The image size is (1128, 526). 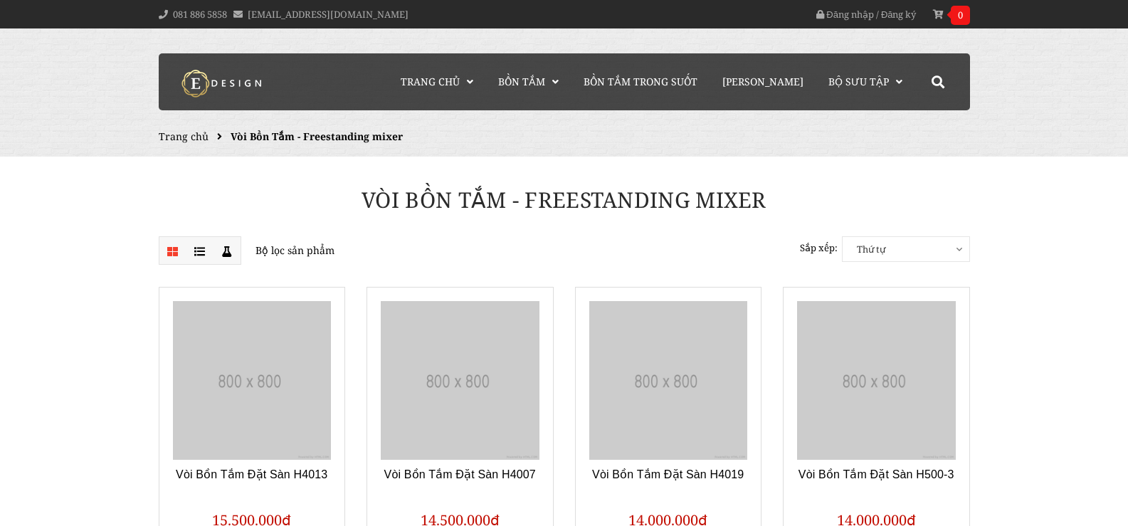 What do you see at coordinates (223, 83) in the screenshot?
I see `img: logo Kreiner Germany - Edesign Interior` at bounding box center [223, 83].